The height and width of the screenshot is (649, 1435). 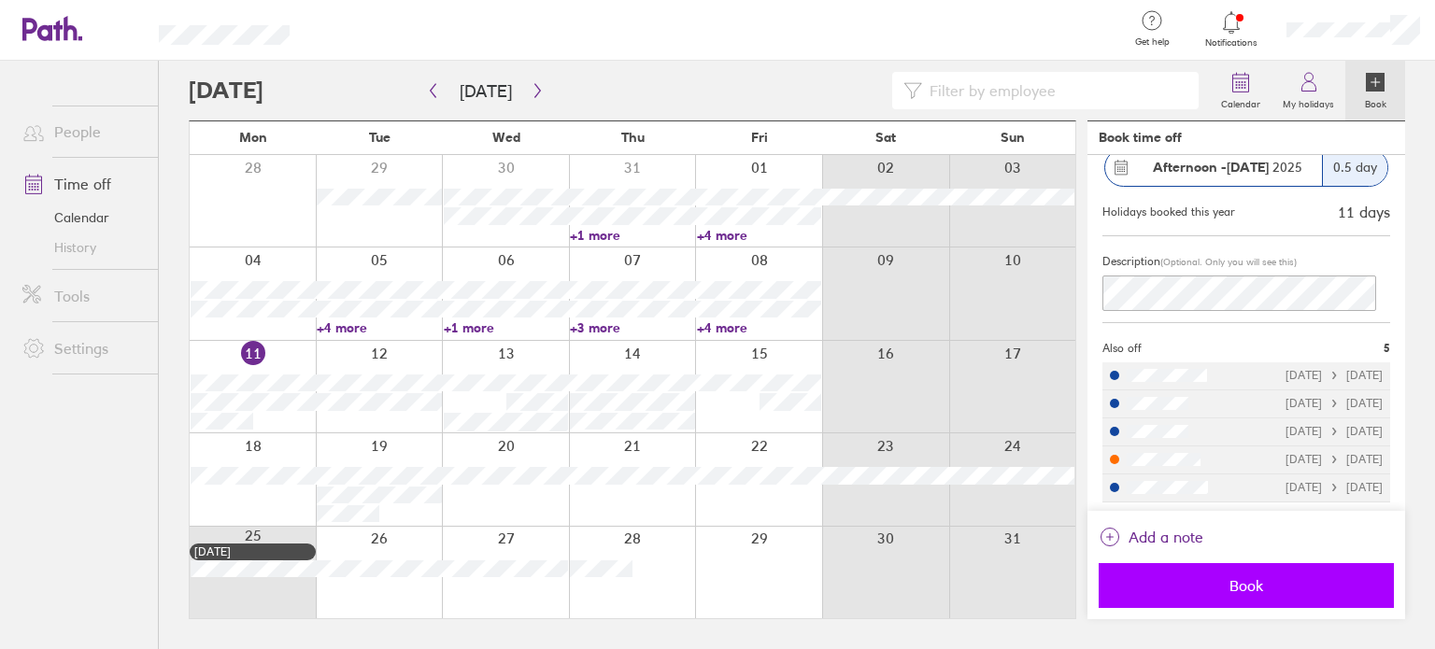 I want to click on a: History, so click(x=82, y=247).